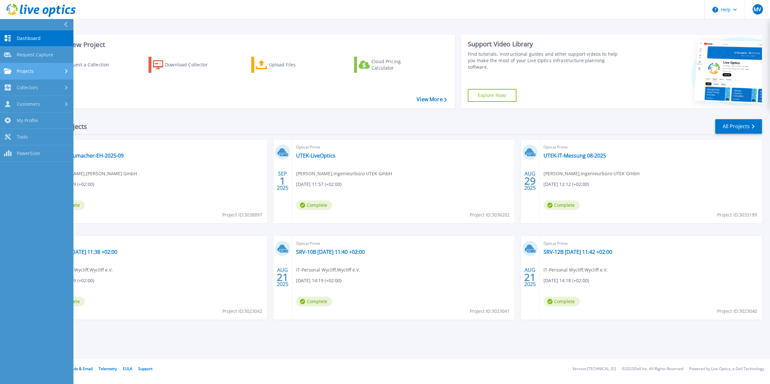 The image size is (770, 384). Describe the element at coordinates (27, 88) in the screenshot. I see `span: Collectors` at that location.